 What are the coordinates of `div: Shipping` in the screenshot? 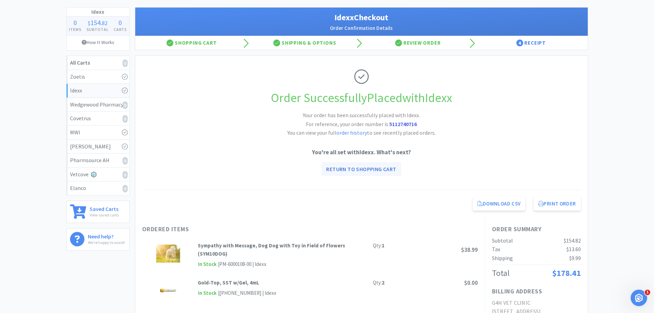 It's located at (502, 258).